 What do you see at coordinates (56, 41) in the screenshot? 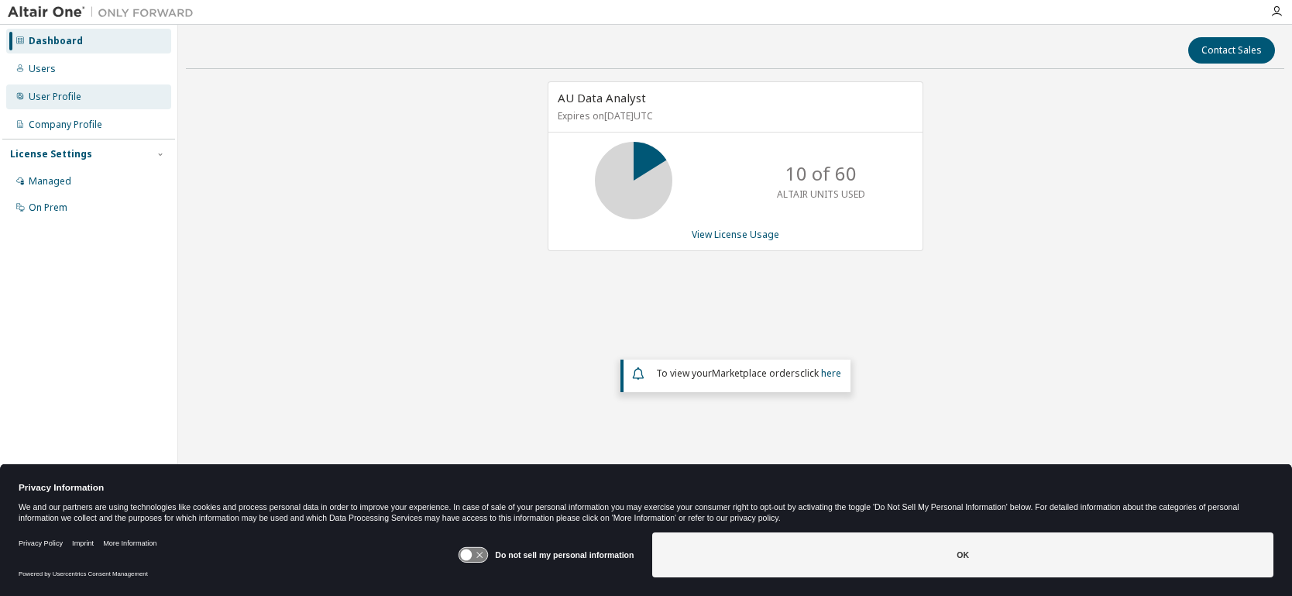
I see `div: Dashboard` at bounding box center [56, 41].